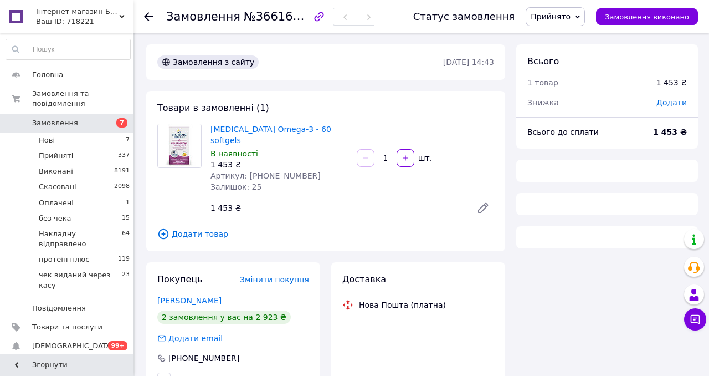 The image size is (709, 376). Describe the element at coordinates (126, 218) in the screenshot. I see `span: 15` at that location.